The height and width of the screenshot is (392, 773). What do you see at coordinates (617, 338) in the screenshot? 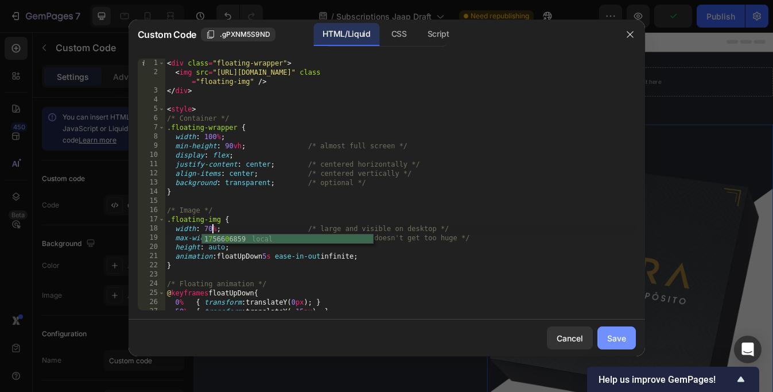
I see `div: Save` at bounding box center [617, 338].